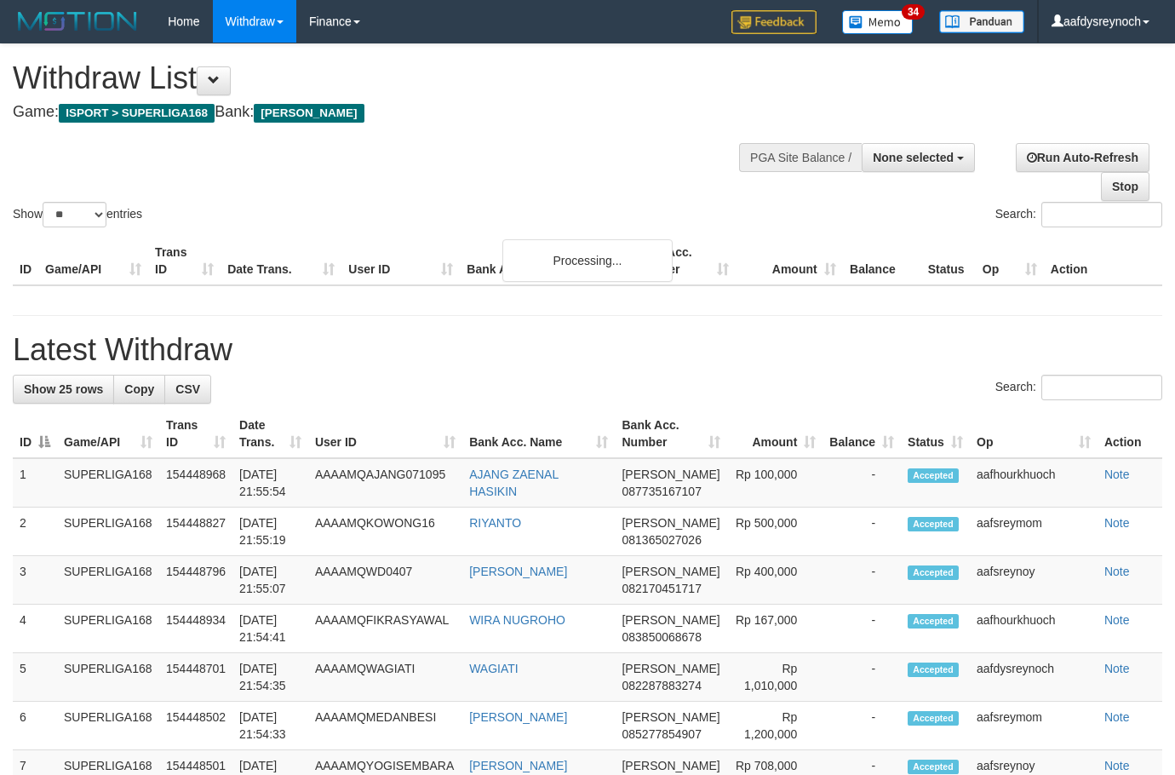 The image size is (1175, 775). Describe the element at coordinates (543, 261) in the screenshot. I see `th: Bank Acc. Name` at that location.